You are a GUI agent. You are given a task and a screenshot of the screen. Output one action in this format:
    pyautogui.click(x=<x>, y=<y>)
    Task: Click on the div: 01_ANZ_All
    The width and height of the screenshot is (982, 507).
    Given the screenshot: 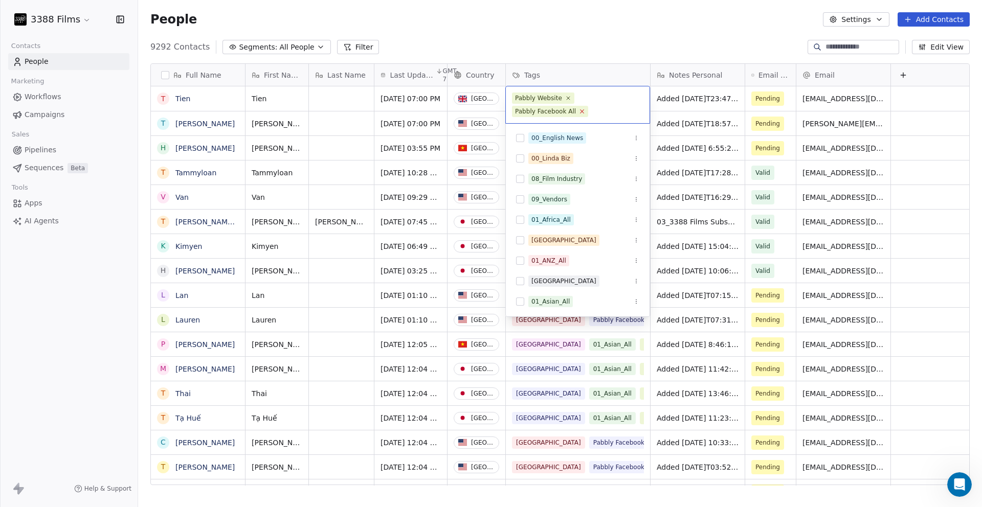 What is the action you would take?
    pyautogui.click(x=549, y=261)
    